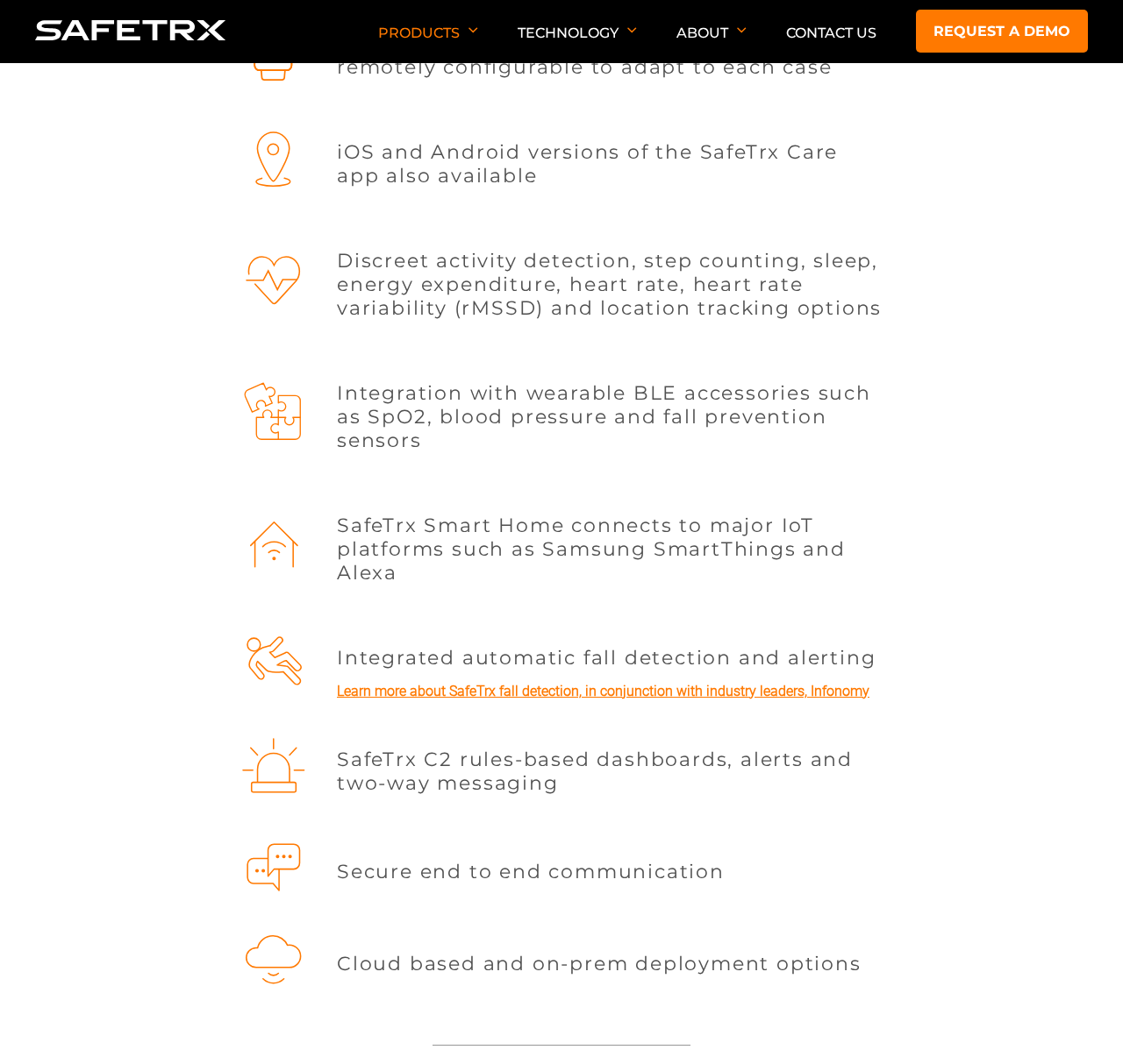 Image resolution: width=1123 pixels, height=1064 pixels. What do you see at coordinates (610, 772) in the screenshot?
I see `p: SafeTrx C2 rules-based dashboards, alerts and two-way messaging` at bounding box center [610, 772].